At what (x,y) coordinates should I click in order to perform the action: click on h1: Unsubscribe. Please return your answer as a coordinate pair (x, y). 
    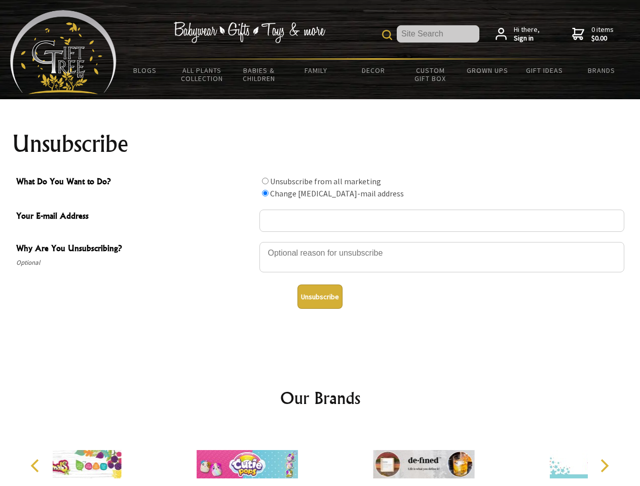
    Looking at the image, I should click on (320, 144).